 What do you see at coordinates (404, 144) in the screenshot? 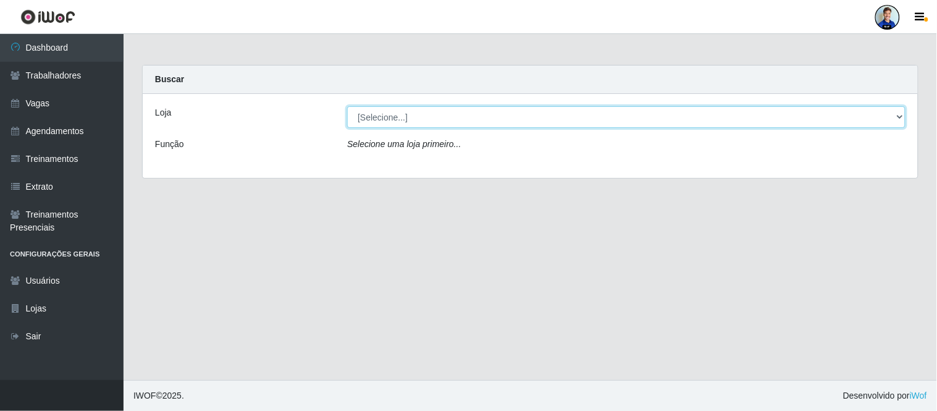
I see `i: Selecione uma loja primeiro...` at bounding box center [404, 144].